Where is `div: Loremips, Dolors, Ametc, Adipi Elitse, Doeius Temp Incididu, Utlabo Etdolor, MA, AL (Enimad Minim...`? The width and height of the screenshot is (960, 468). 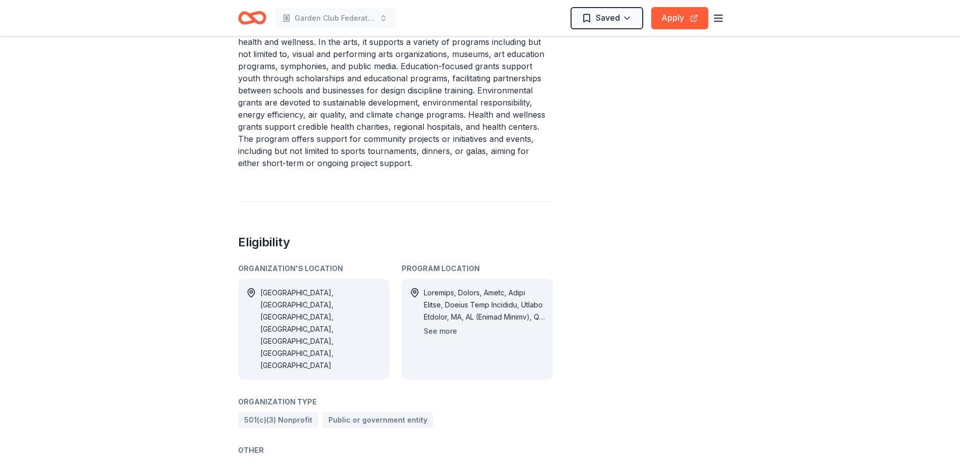 div: Loremips, Dolors, Ametc, Adipi Elitse, Doeius Temp Incididu, Utlabo Etdolor, MA, AL (Enimad Minim... is located at coordinates (485, 305).